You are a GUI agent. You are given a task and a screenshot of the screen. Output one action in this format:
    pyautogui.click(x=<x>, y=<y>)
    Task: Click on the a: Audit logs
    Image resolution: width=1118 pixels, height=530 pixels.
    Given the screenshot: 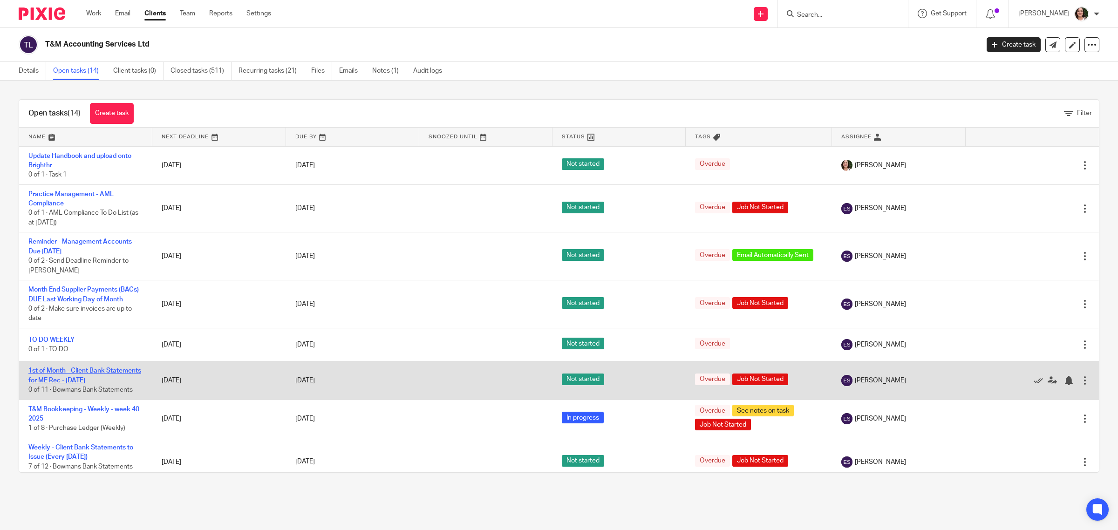 What is the action you would take?
    pyautogui.click(x=431, y=71)
    